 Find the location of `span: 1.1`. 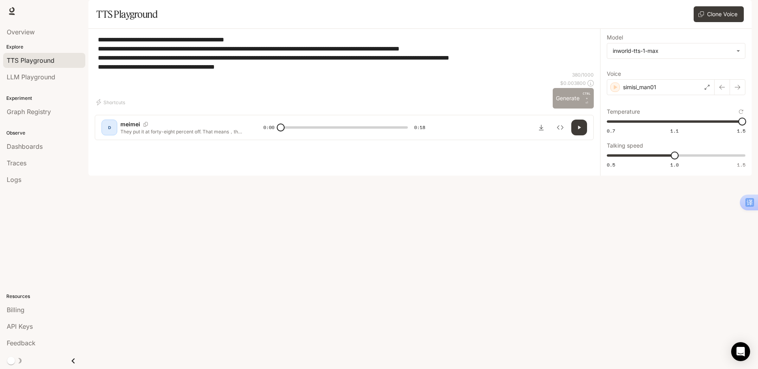

span: 1.1 is located at coordinates (675, 131).